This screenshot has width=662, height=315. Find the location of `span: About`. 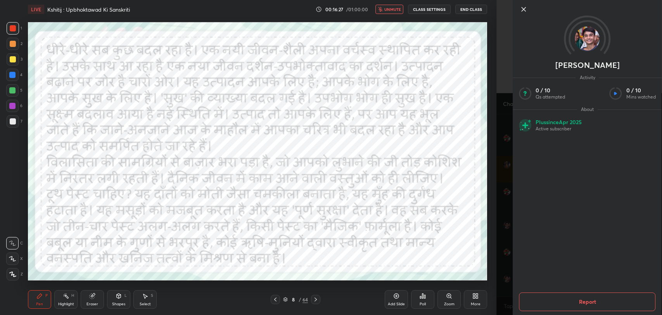

span: About is located at coordinates (587, 109).